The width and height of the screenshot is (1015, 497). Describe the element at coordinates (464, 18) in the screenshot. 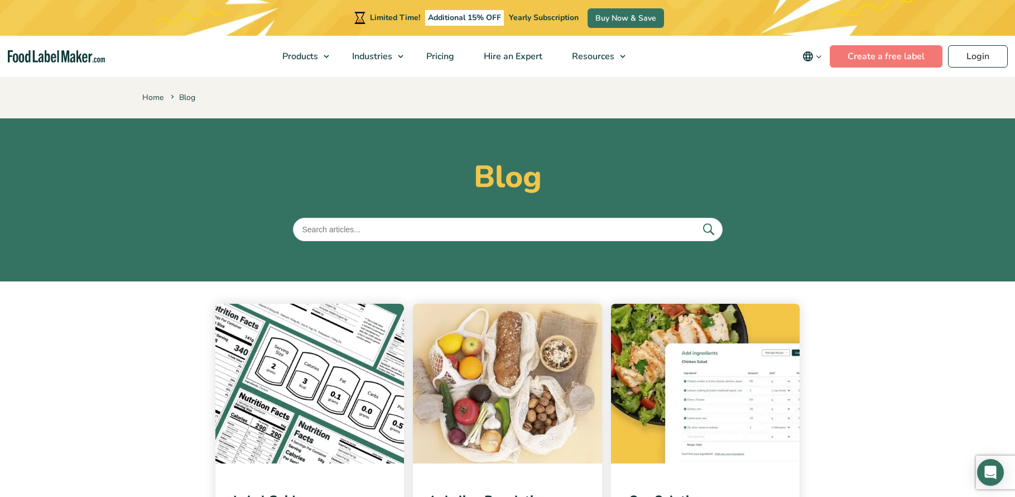

I see `span: Additional 15% OFF` at that location.